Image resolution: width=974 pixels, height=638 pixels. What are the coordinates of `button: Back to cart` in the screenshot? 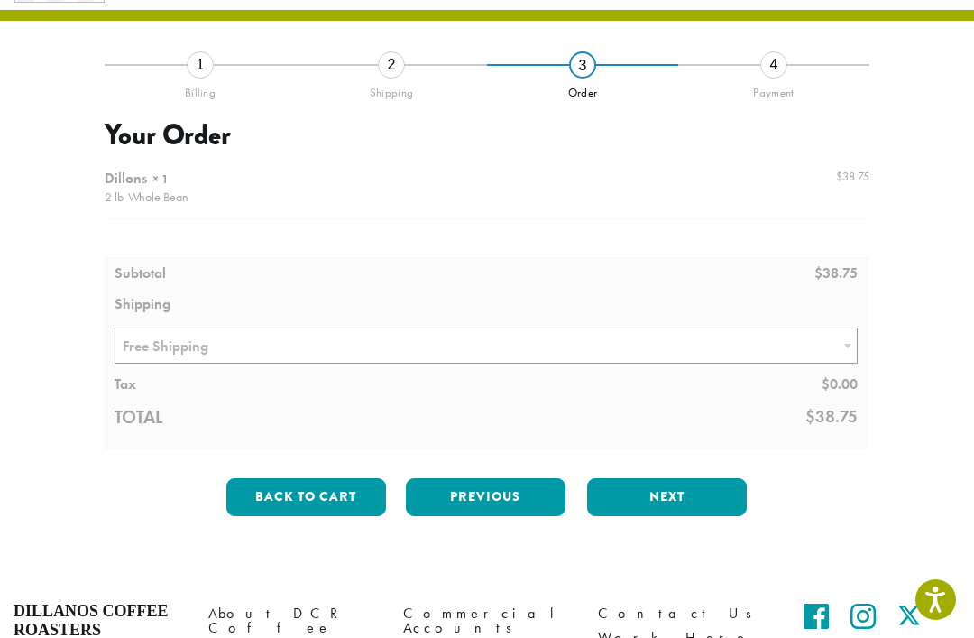 It's located at (306, 497).